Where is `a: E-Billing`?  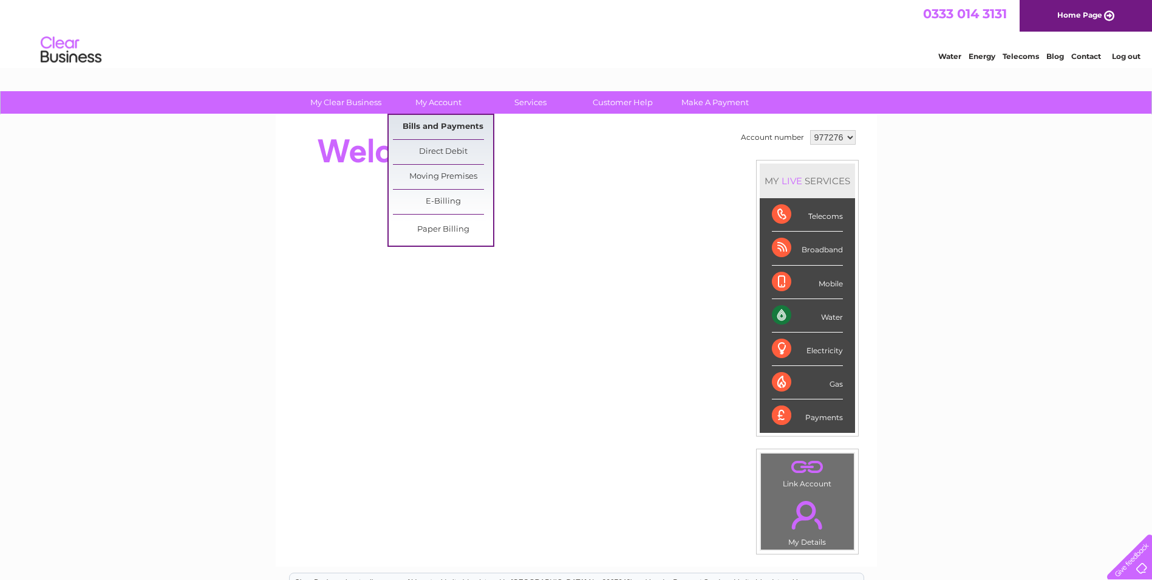
a: E-Billing is located at coordinates (443, 202).